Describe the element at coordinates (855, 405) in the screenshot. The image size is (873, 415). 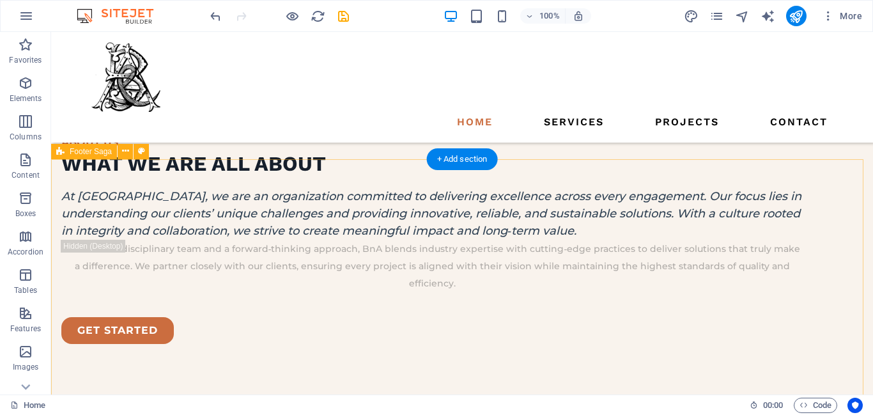
I see `button: Usercentrics` at that location.